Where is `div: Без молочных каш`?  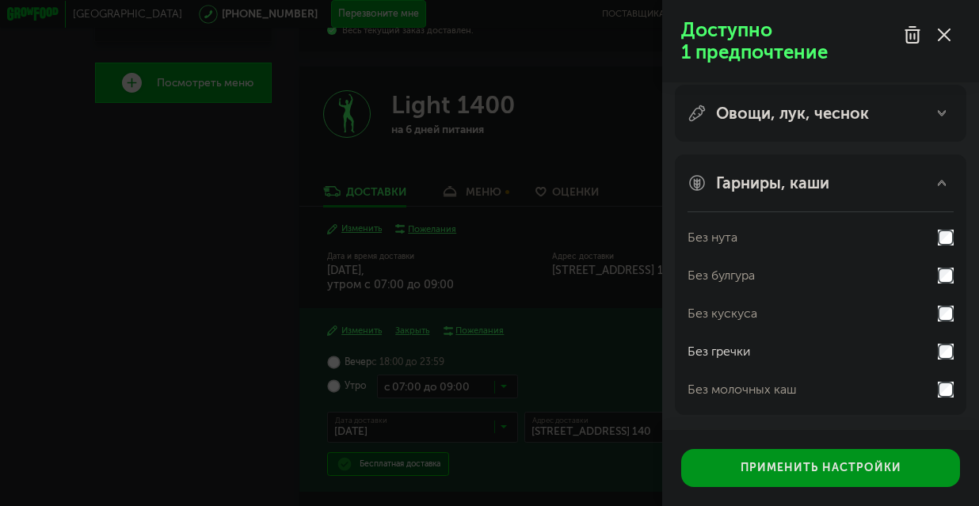 div: Без молочных каш is located at coordinates (742, 390).